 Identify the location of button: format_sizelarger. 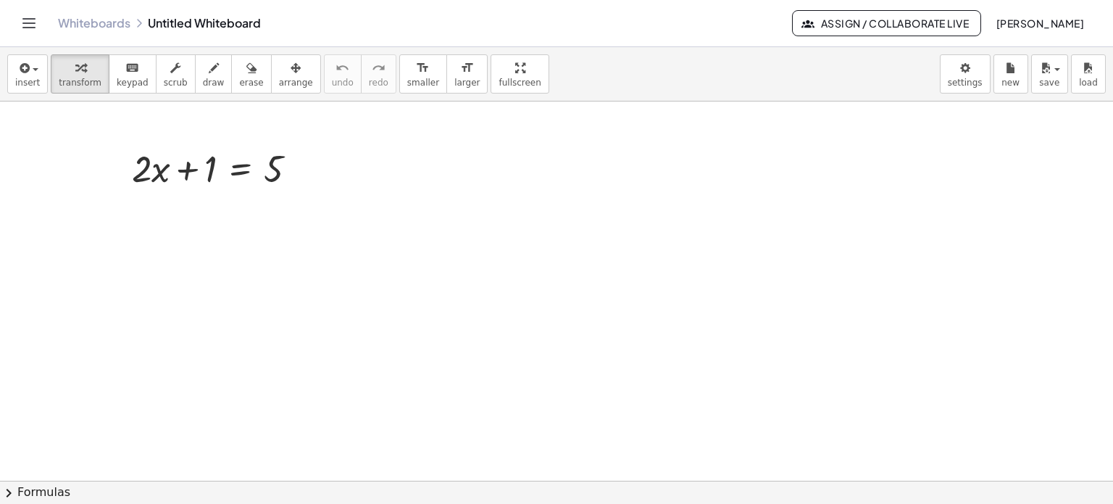
(467, 74).